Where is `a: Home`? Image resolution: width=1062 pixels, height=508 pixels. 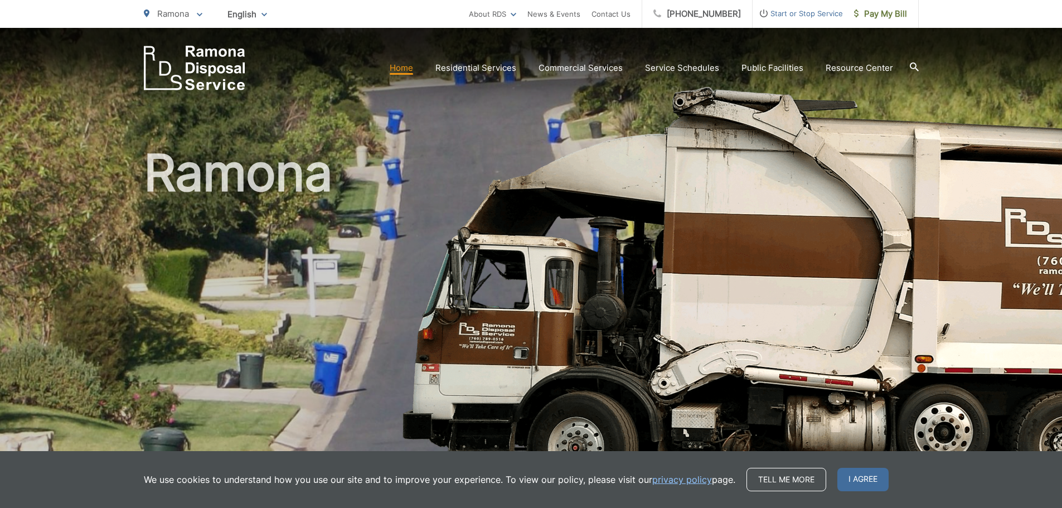
a: Home is located at coordinates (401, 68).